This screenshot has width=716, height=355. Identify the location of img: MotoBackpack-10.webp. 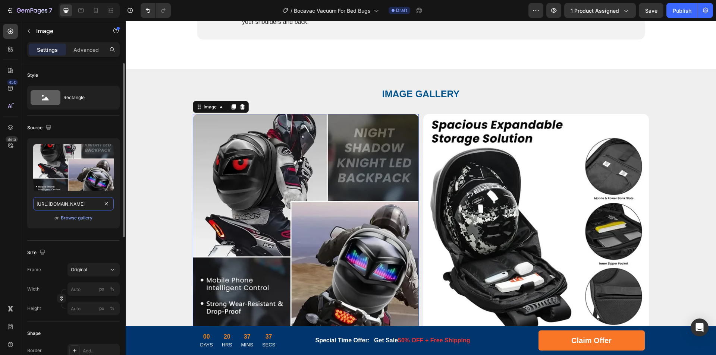
(411, 206).